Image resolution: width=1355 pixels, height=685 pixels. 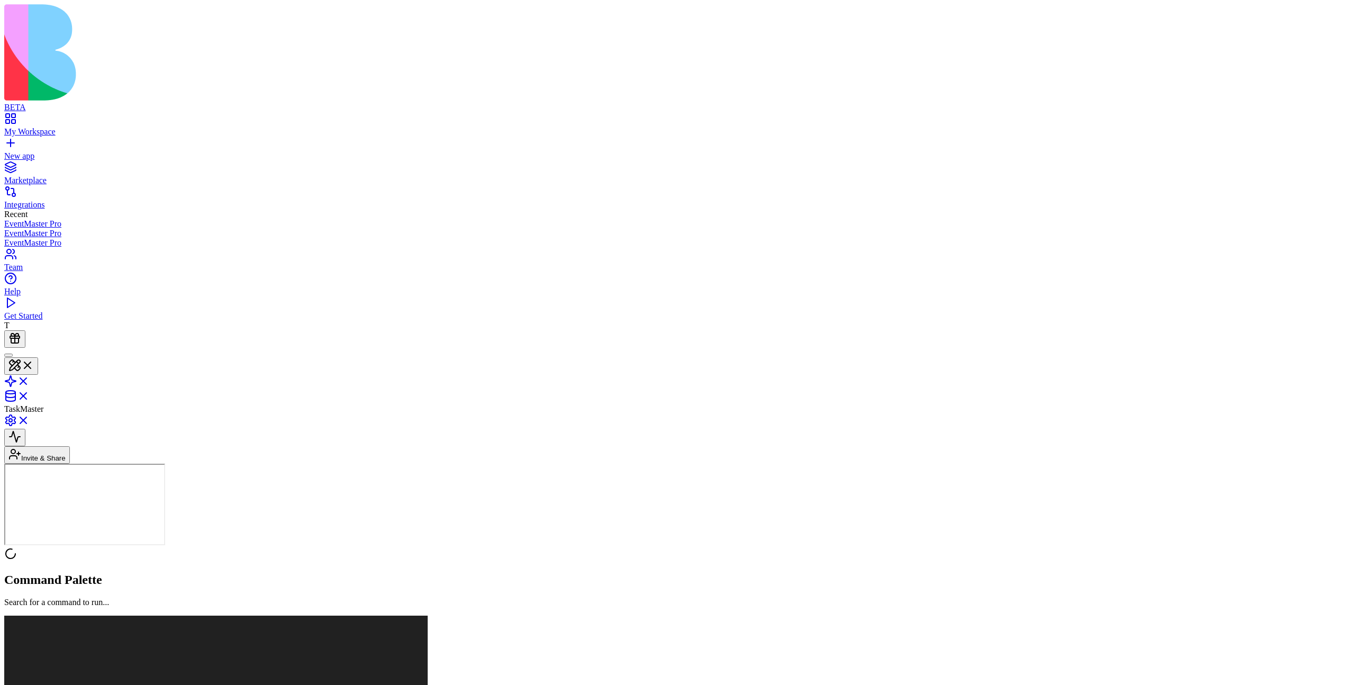 What do you see at coordinates (678, 267) in the screenshot?
I see `div: Team` at bounding box center [678, 267].